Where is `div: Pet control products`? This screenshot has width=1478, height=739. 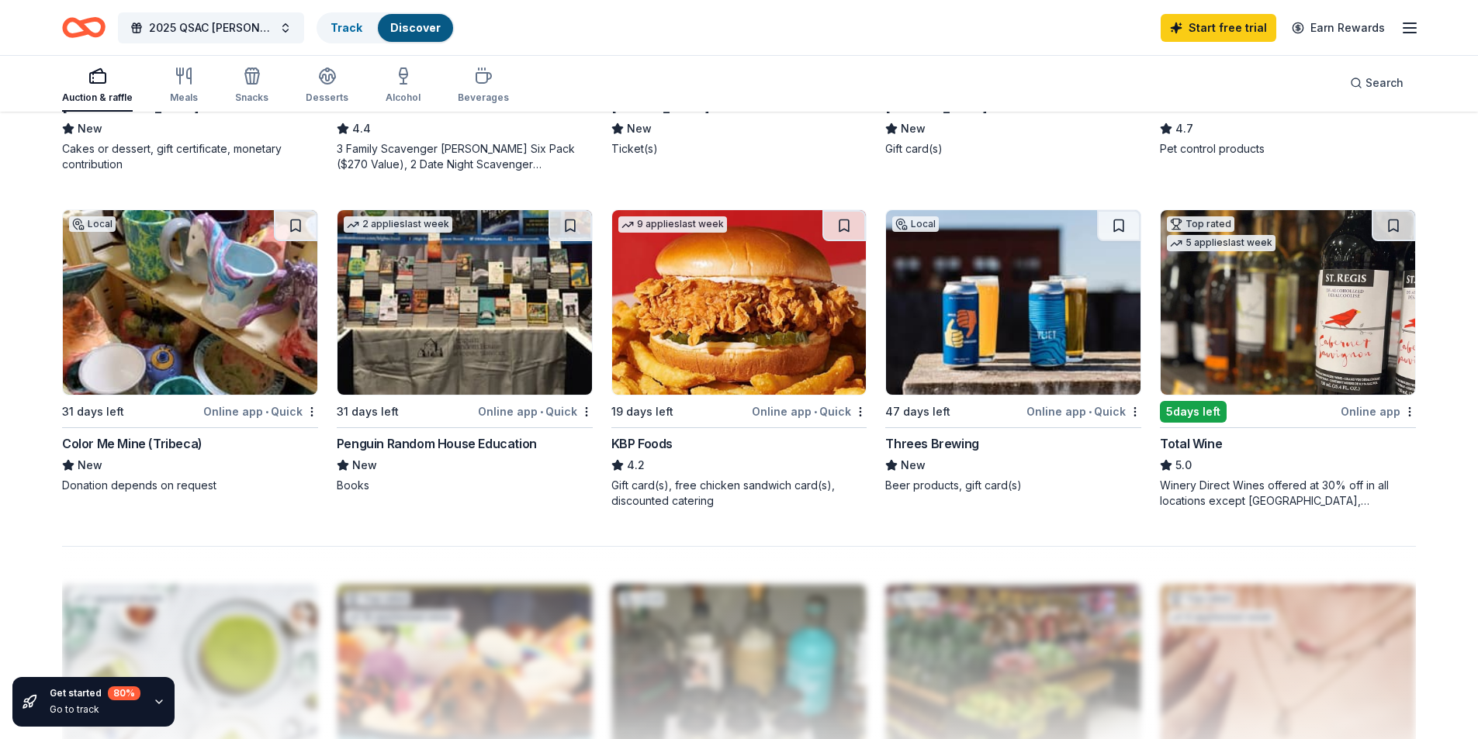
div: Pet control products is located at coordinates (1288, 149).